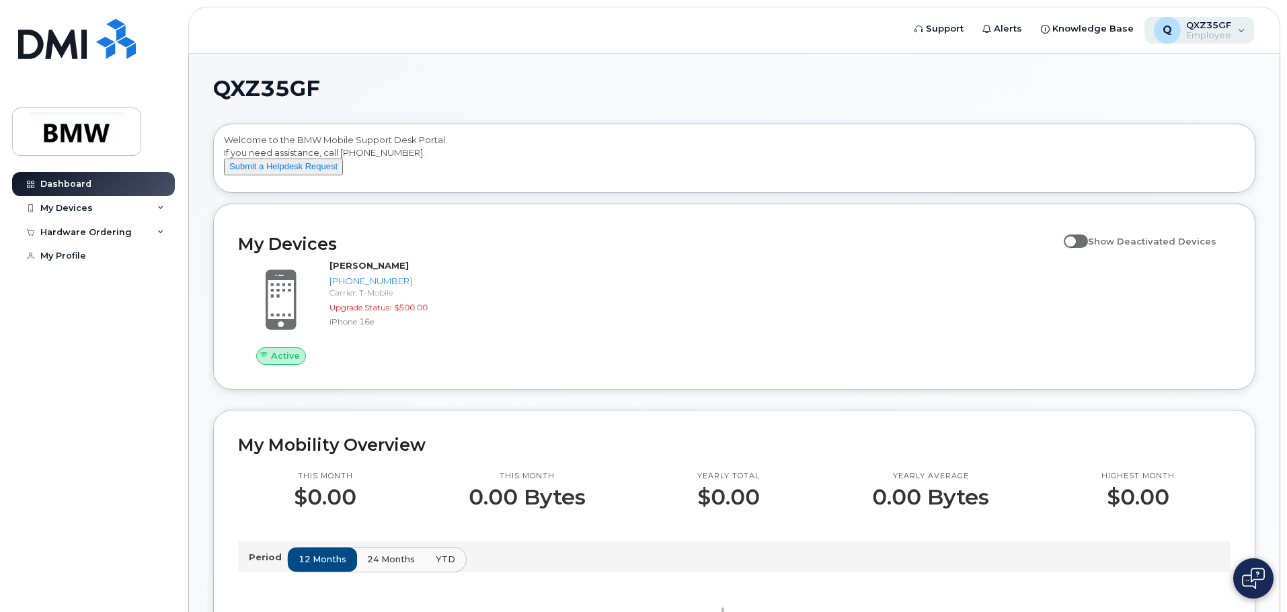  Describe the element at coordinates (283, 166) in the screenshot. I see `a: Submit a Helpdesk Request` at that location.